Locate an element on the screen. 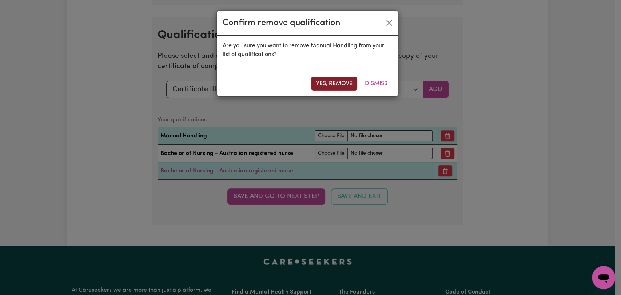  p: Are you sure you want to remove Manual Handling from your list of qualifications? is located at coordinates (308, 50).